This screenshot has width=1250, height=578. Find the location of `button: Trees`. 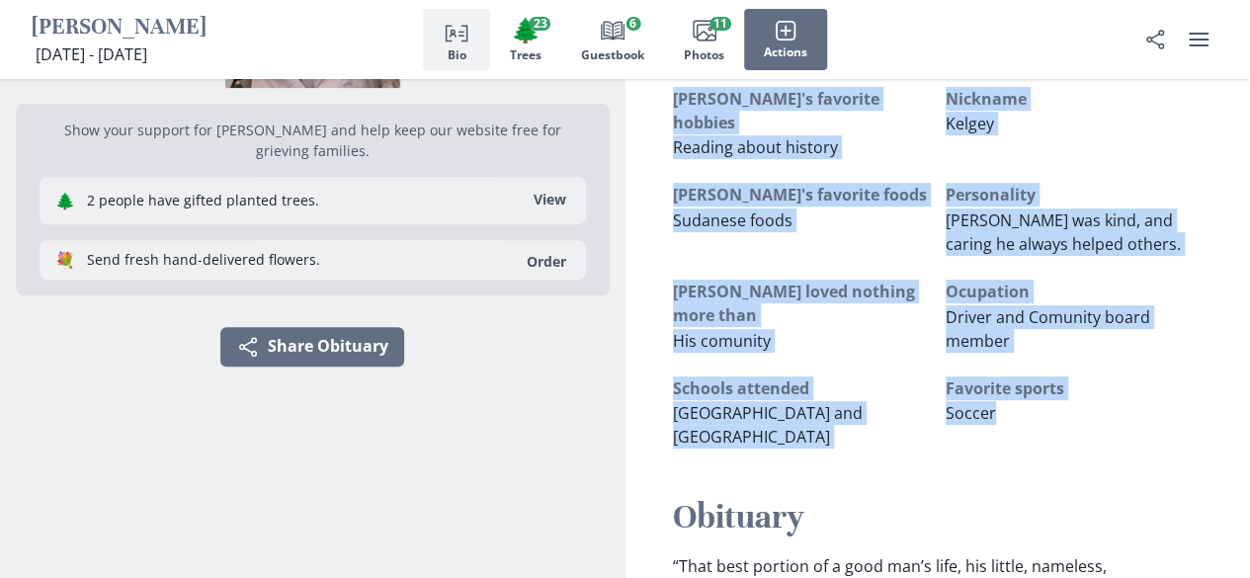

button: Trees is located at coordinates (525, 40).